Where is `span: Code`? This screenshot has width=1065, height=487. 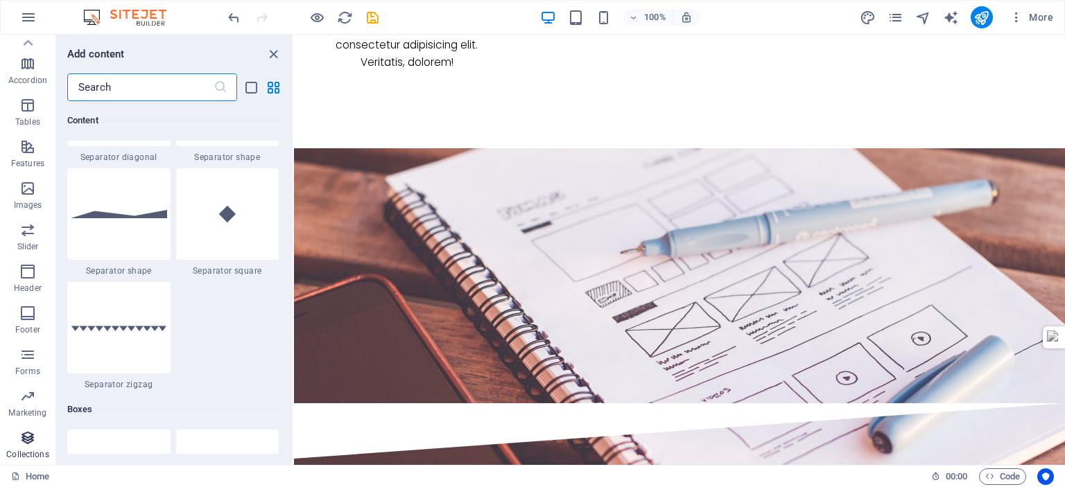 span: Code is located at coordinates (1003, 477).